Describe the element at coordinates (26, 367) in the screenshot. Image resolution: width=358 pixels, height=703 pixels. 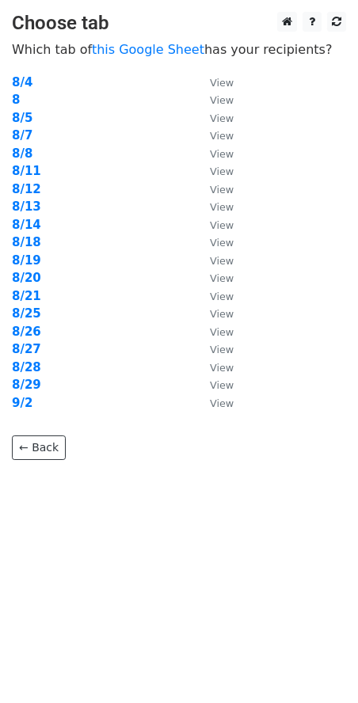
I see `a: 8/28` at that location.